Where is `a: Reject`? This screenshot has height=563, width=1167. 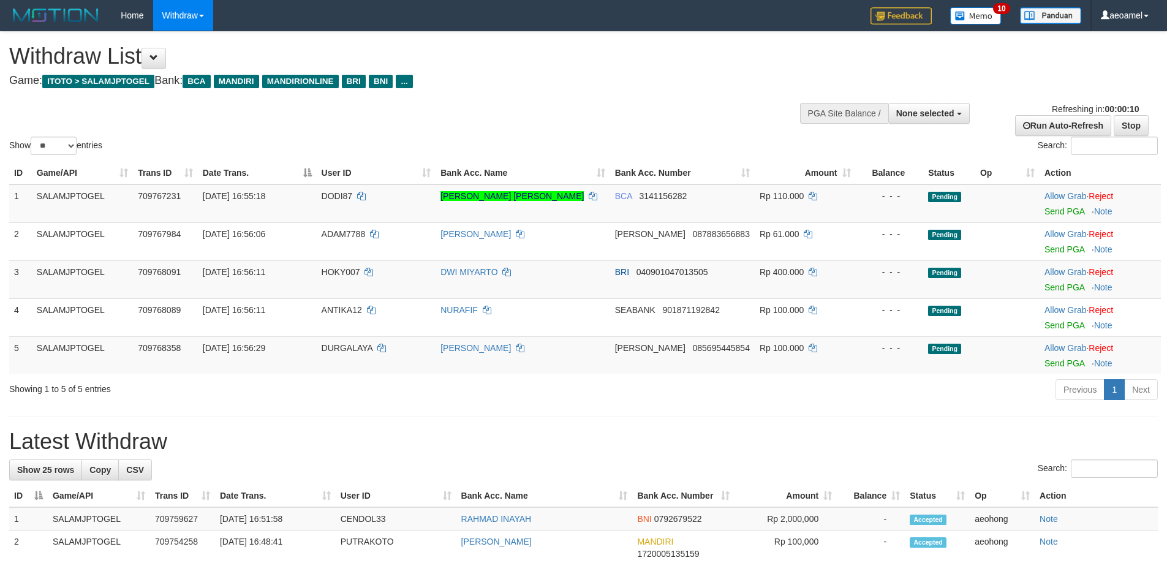 a: Reject is located at coordinates (1101, 272).